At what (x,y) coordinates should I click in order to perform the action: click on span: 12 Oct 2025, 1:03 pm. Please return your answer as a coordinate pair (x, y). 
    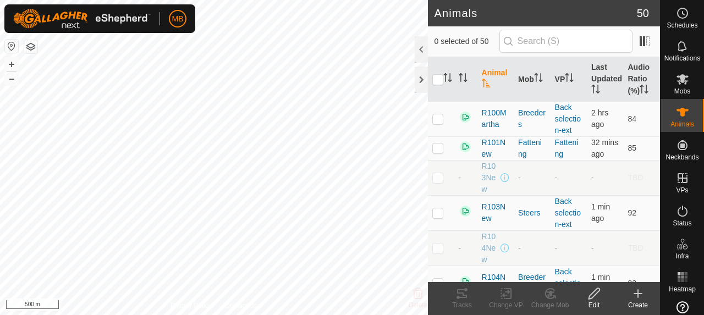
    Looking at the image, I should click on (599, 118).